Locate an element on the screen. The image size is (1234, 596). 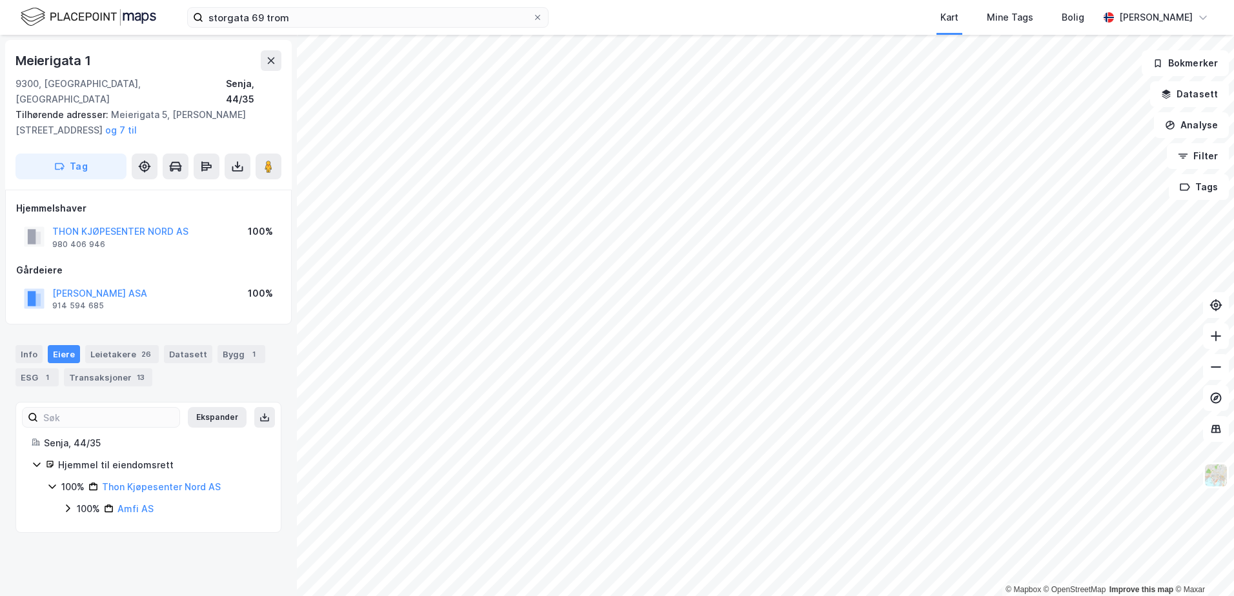
div: Meierigata 1 is located at coordinates (54, 61).